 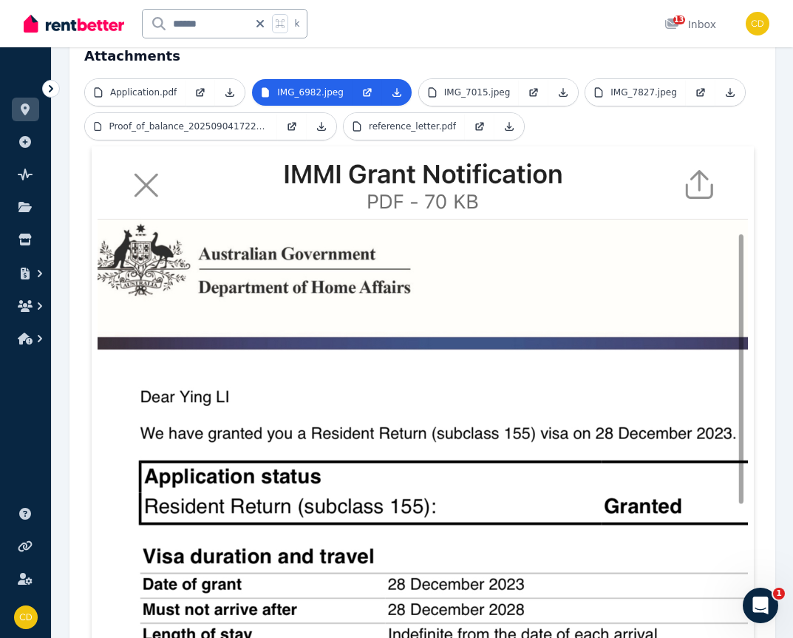 What do you see at coordinates (404, 126) in the screenshot?
I see `a: reference_letter.pdf` at bounding box center [404, 126].